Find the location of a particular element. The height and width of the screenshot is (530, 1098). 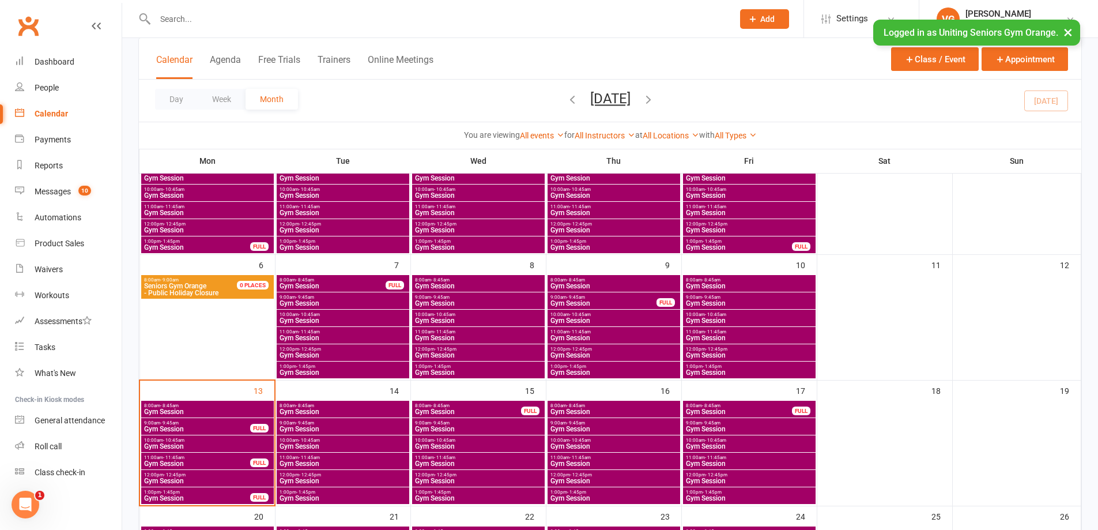

a: What's New is located at coordinates (68, 373).